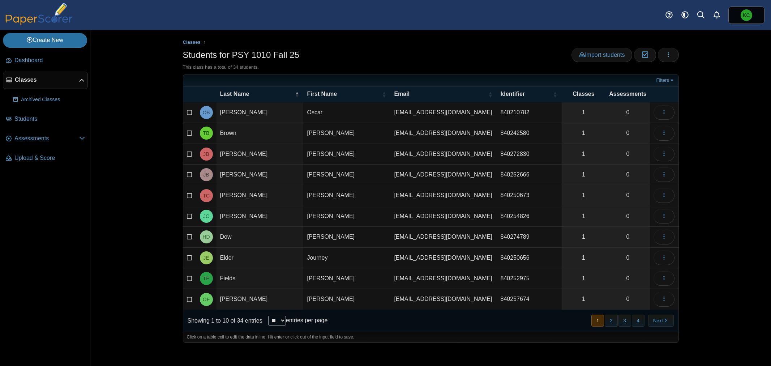 The height and width of the screenshot is (366, 771). I want to click on td: 840272830, so click(529, 154).